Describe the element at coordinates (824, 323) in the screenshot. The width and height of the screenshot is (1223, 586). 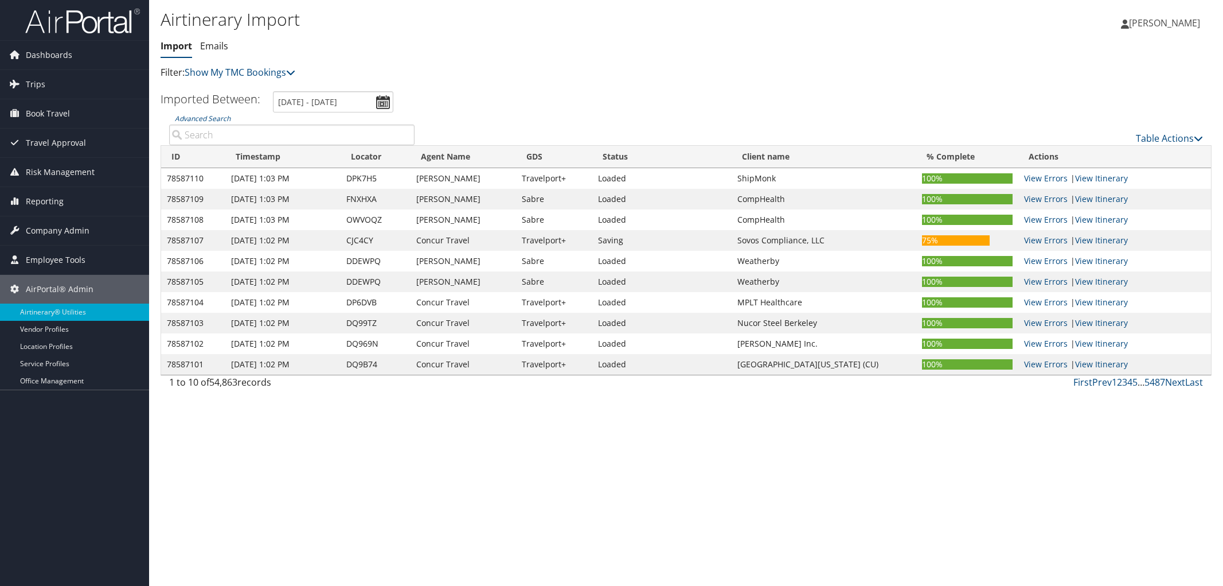
I see `td: Nucor Steel Berkeley` at that location.